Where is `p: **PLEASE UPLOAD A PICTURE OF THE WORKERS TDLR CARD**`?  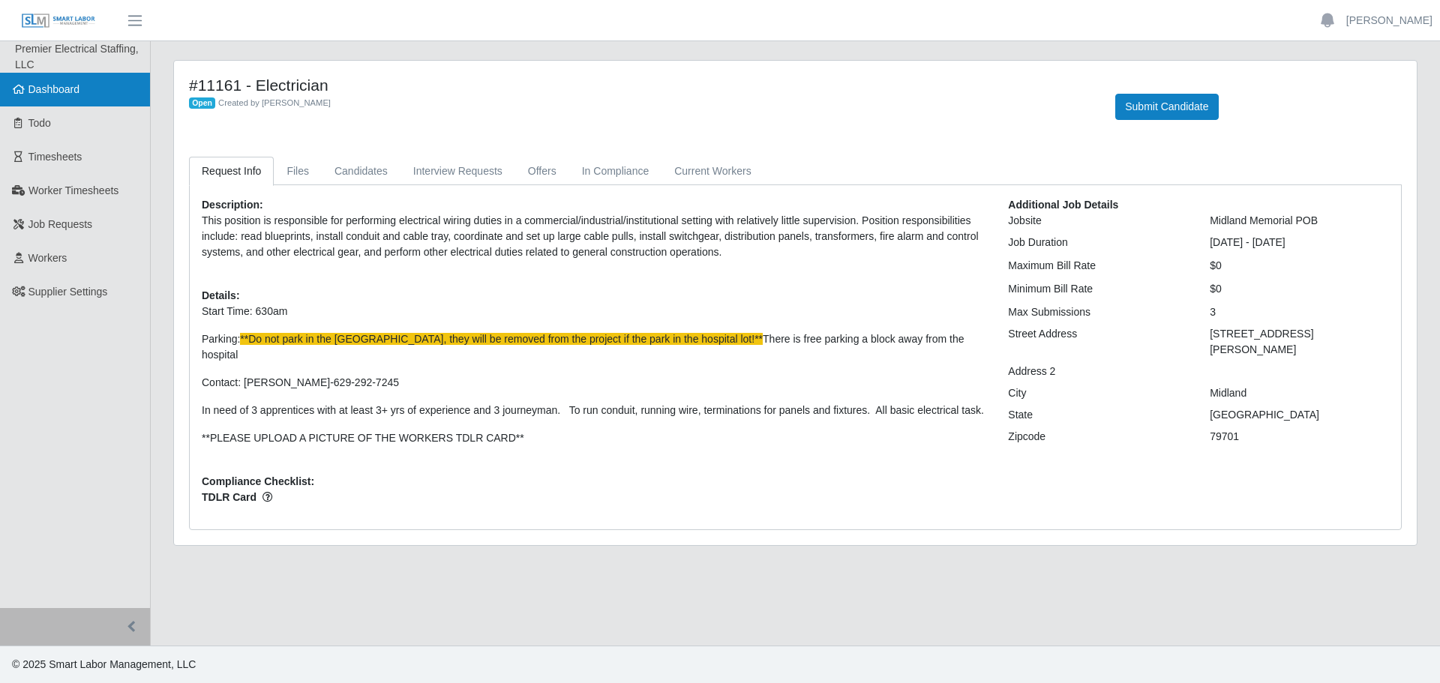 p: **PLEASE UPLOAD A PICTURE OF THE WORKERS TDLR CARD** is located at coordinates (593, 438).